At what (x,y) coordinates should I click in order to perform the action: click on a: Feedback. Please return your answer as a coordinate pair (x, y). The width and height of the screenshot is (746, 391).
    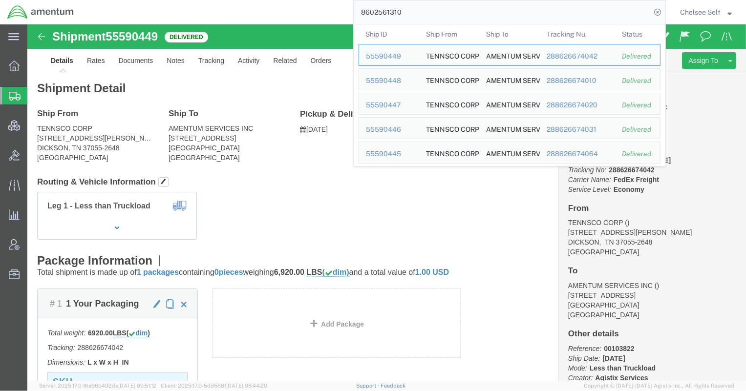
    Looking at the image, I should click on (393, 386).